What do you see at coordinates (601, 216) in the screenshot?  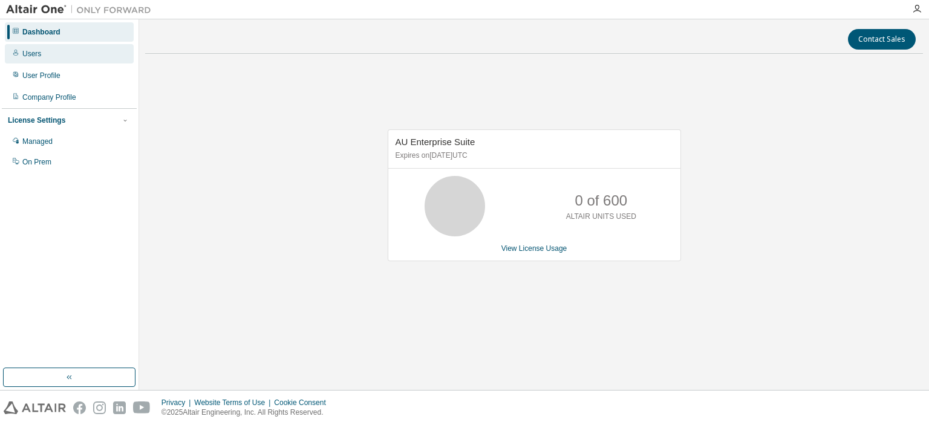 I see `p: ALTAIR UNITS USED` at bounding box center [601, 216].